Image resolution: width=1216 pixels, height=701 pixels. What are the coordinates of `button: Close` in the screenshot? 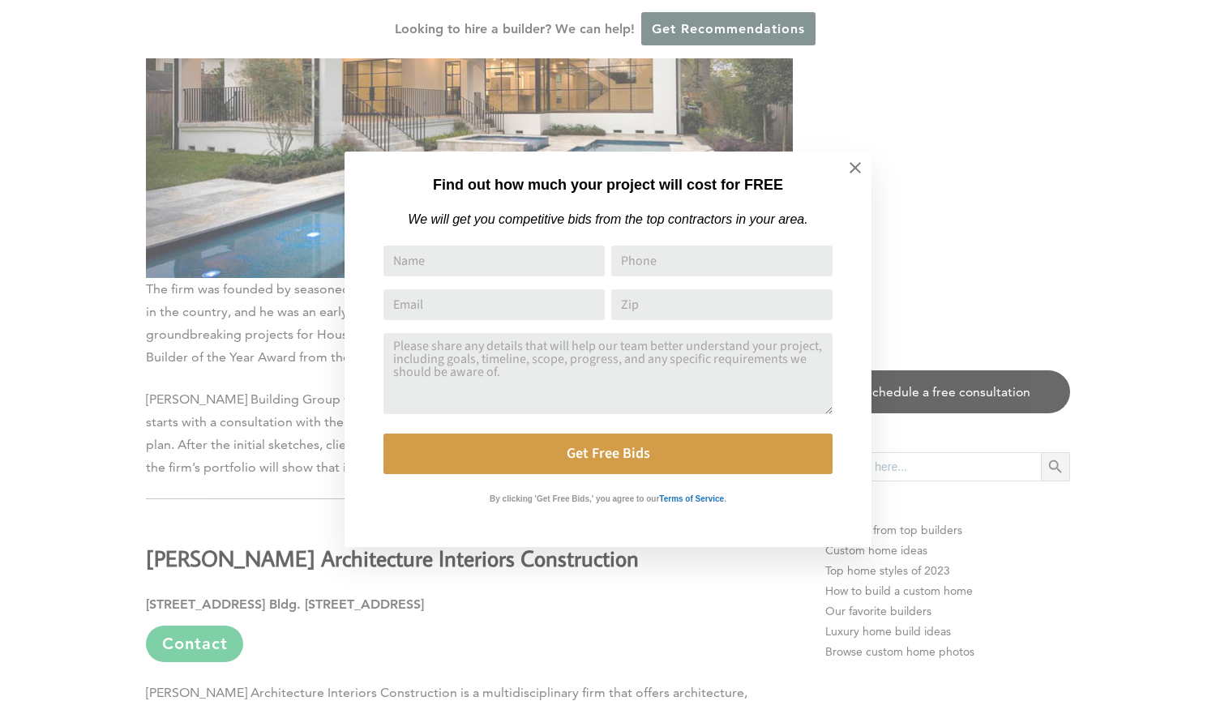 It's located at (855, 168).